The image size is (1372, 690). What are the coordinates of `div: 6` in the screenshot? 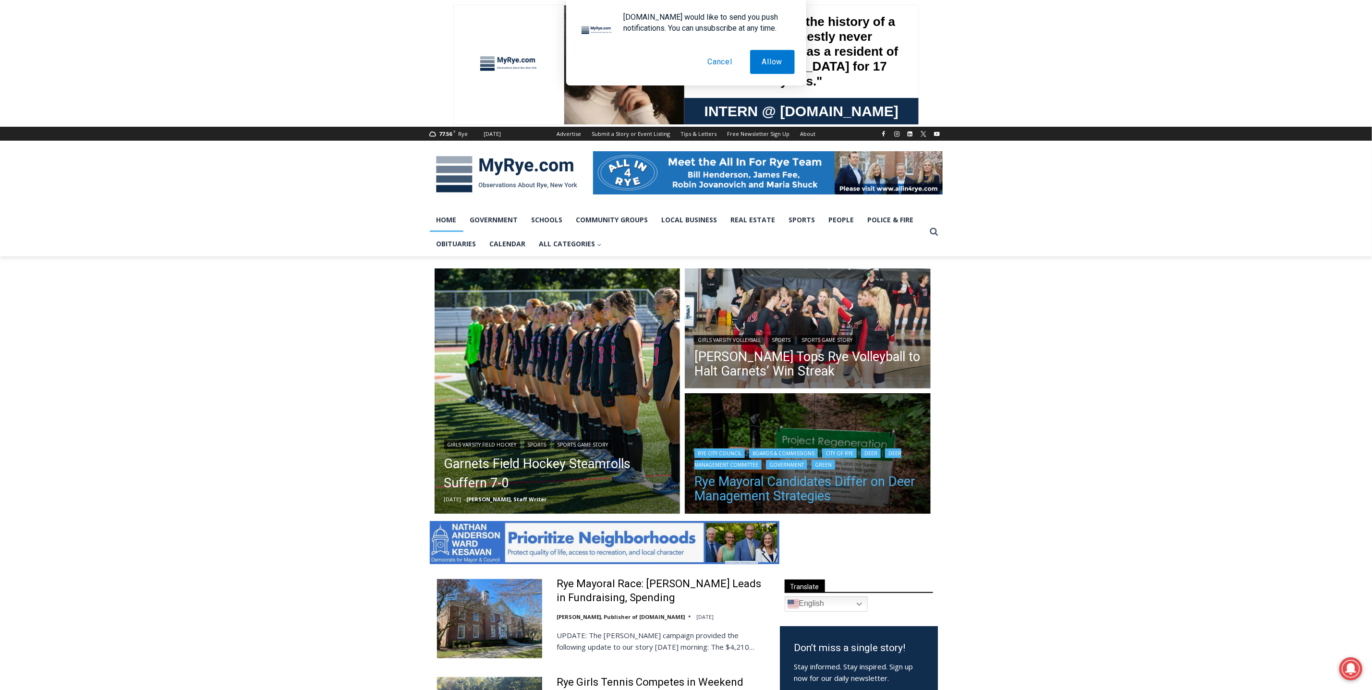 It's located at (114, 86).